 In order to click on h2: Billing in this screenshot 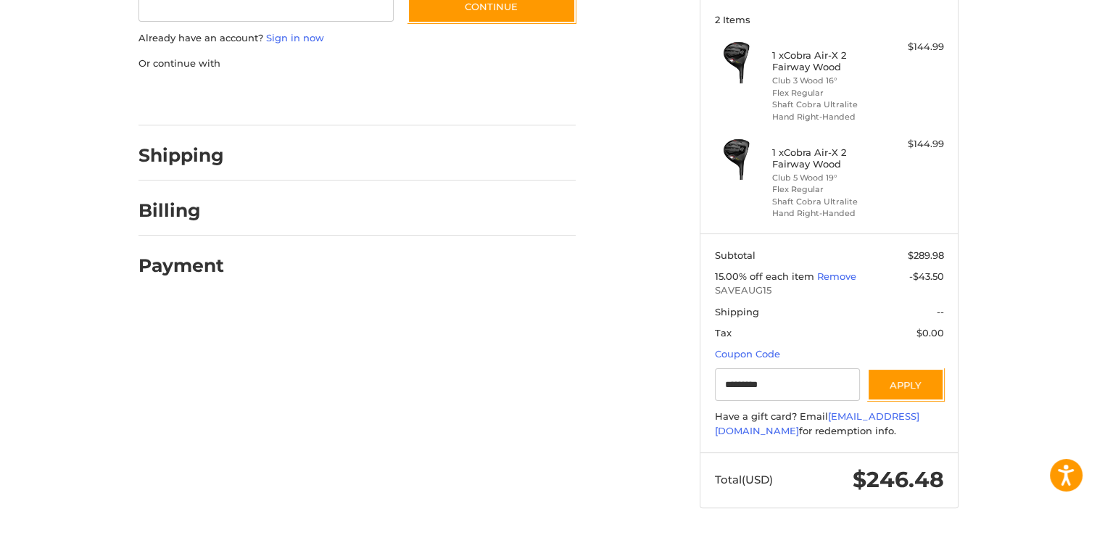, I will do `click(181, 210)`.